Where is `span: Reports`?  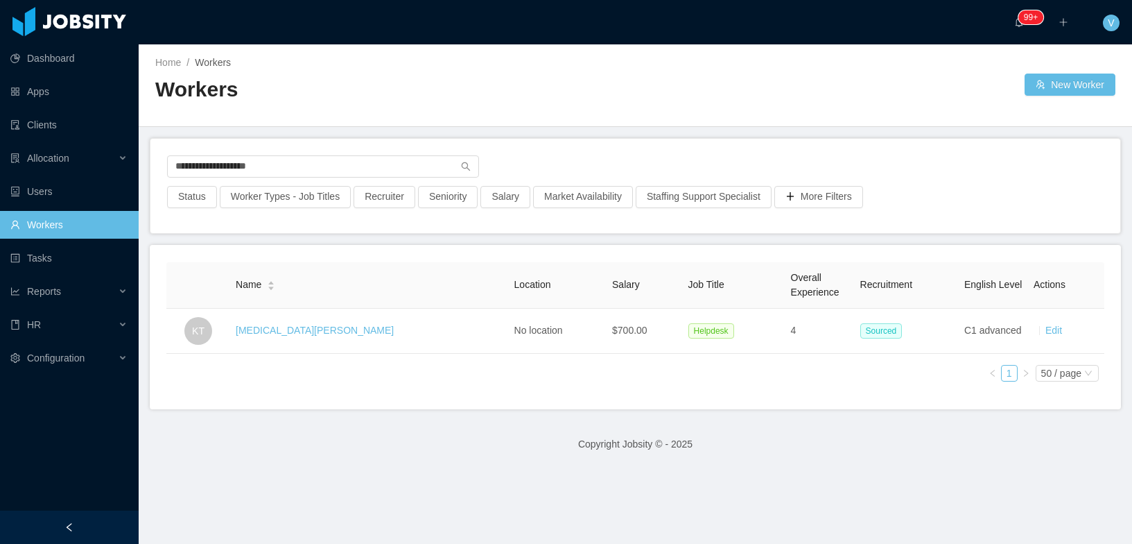 span: Reports is located at coordinates (44, 291).